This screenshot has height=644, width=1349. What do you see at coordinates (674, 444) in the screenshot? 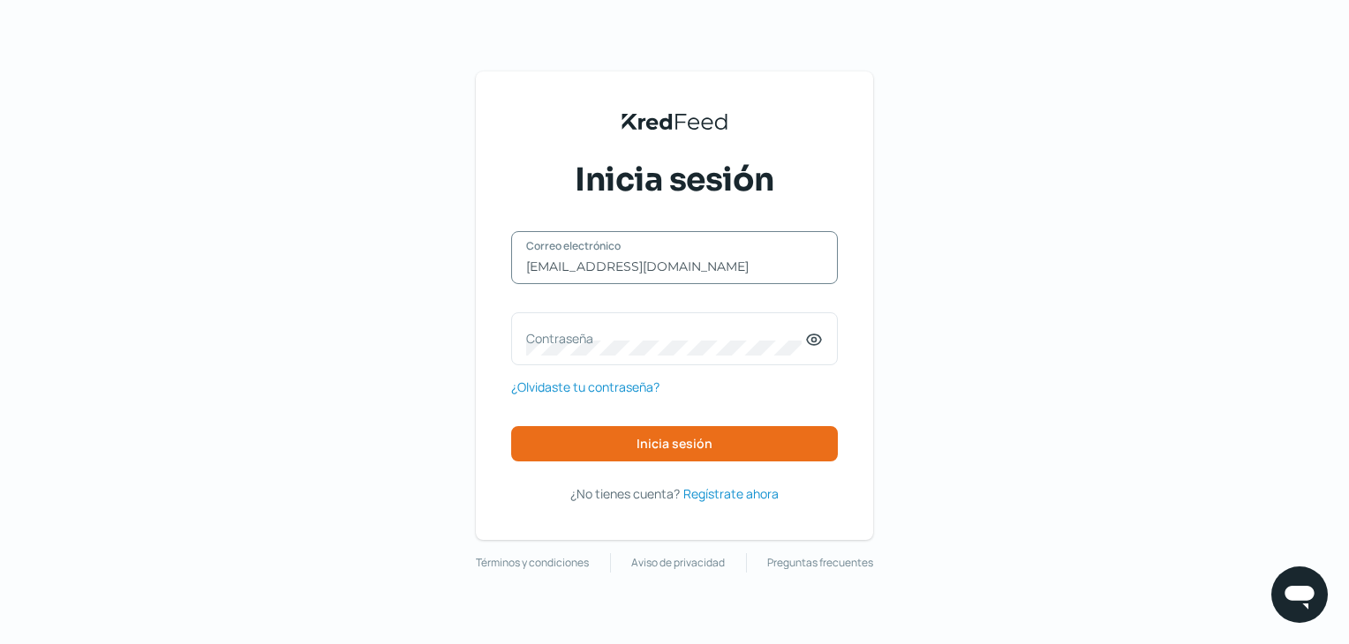
I see `button: Inicia sesión` at bounding box center [674, 444].